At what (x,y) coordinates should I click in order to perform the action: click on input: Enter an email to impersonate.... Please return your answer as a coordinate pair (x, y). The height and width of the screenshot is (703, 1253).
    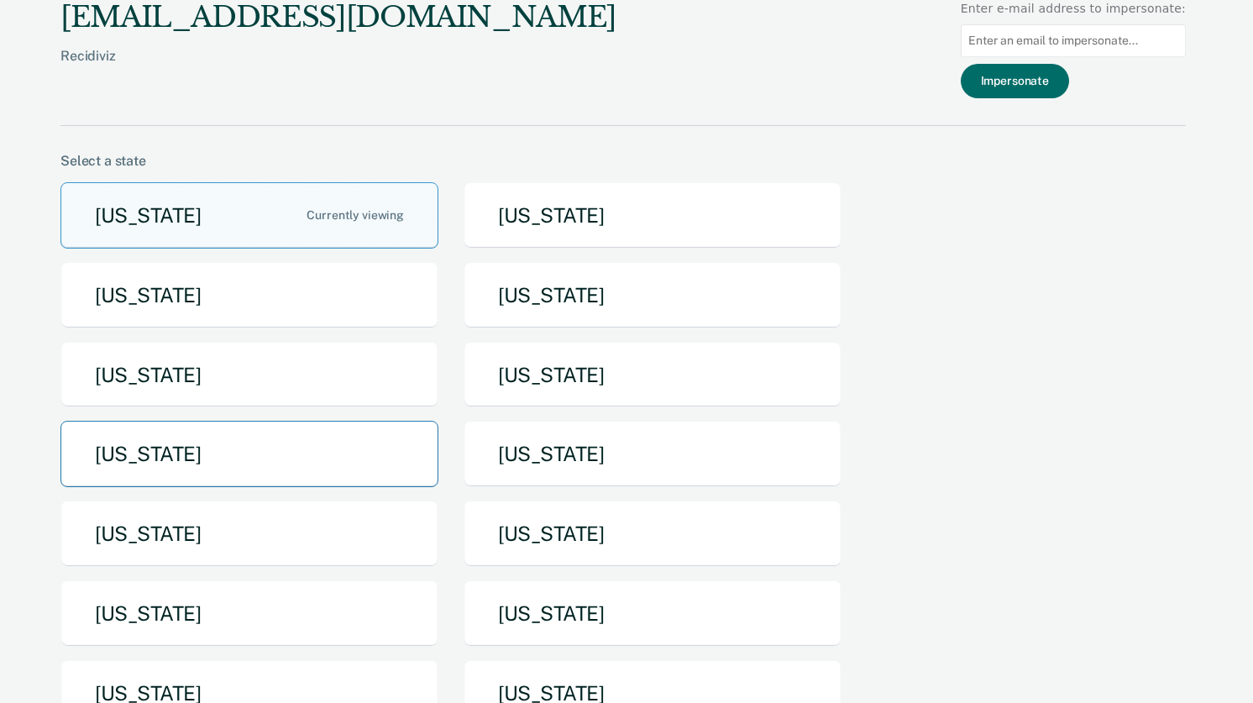
    Looking at the image, I should click on (1073, 40).